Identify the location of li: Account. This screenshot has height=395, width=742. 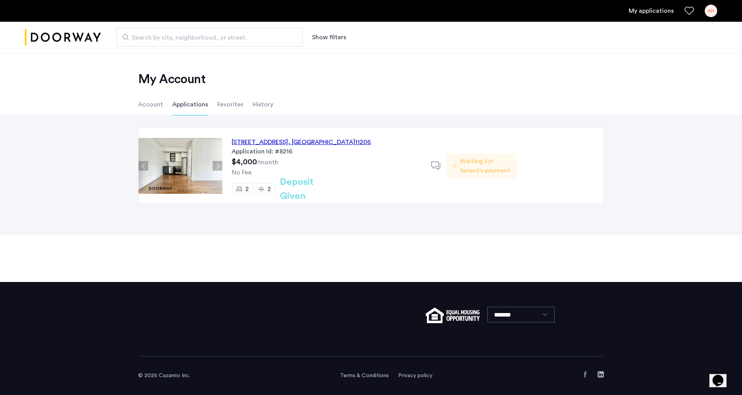
(151, 104).